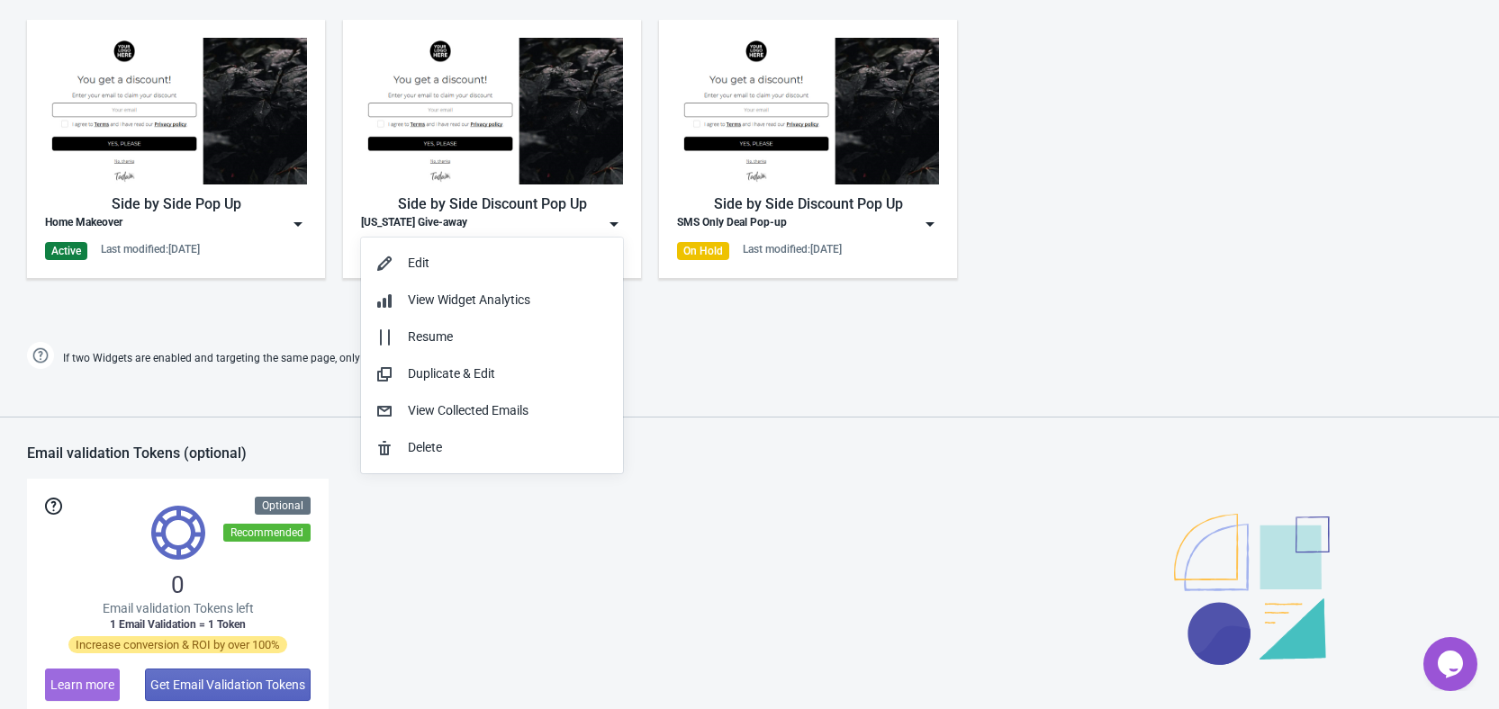 Image resolution: width=1499 pixels, height=709 pixels. I want to click on span: If two Widgets are enabled and targeting the same page, only the most recently updated one will b..., so click(330, 358).